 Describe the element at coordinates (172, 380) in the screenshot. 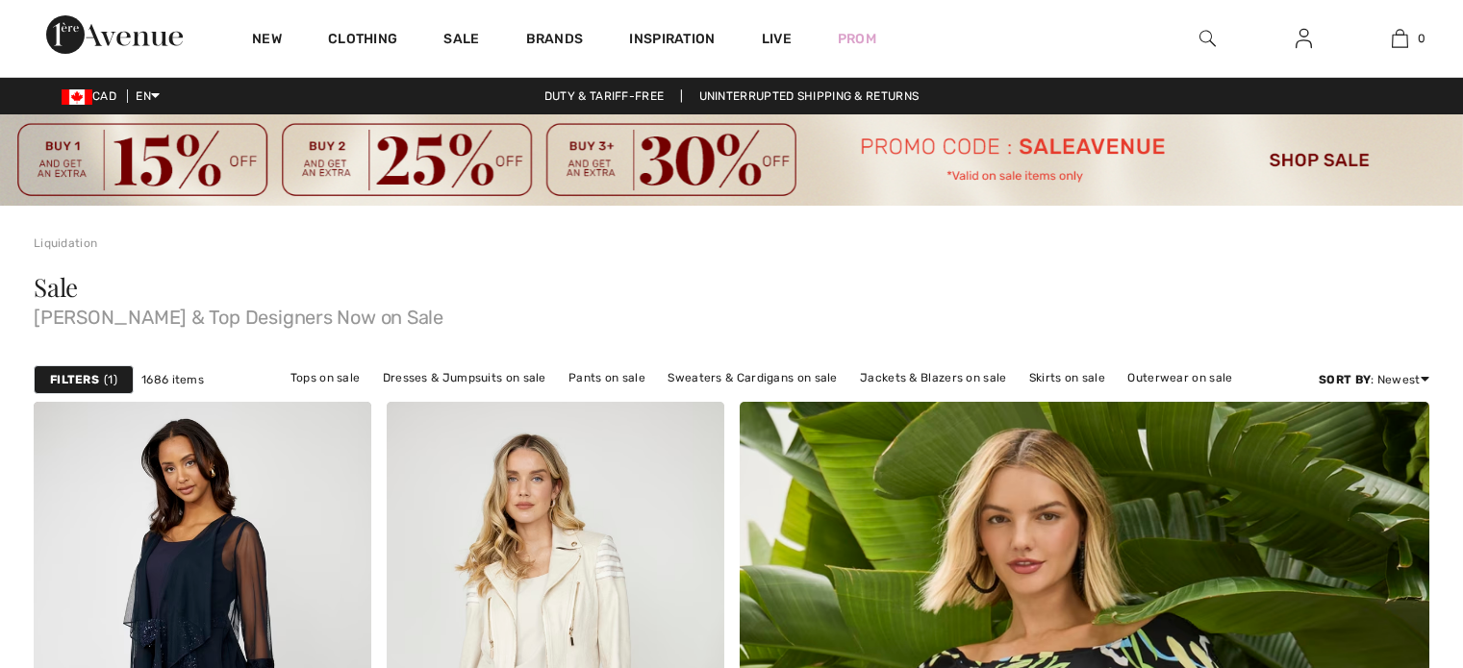

I see `span: 1686 items` at that location.